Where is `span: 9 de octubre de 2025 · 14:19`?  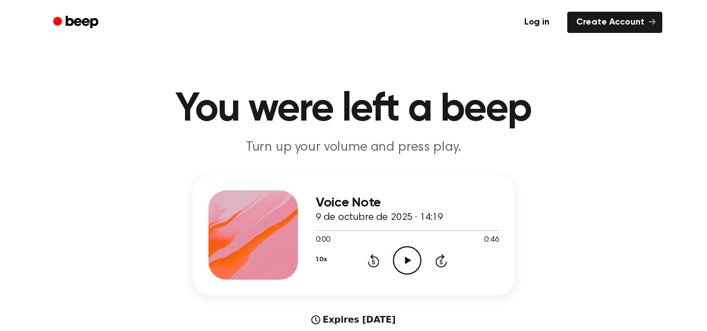 span: 9 de octubre de 2025 · 14:19 is located at coordinates (379, 218).